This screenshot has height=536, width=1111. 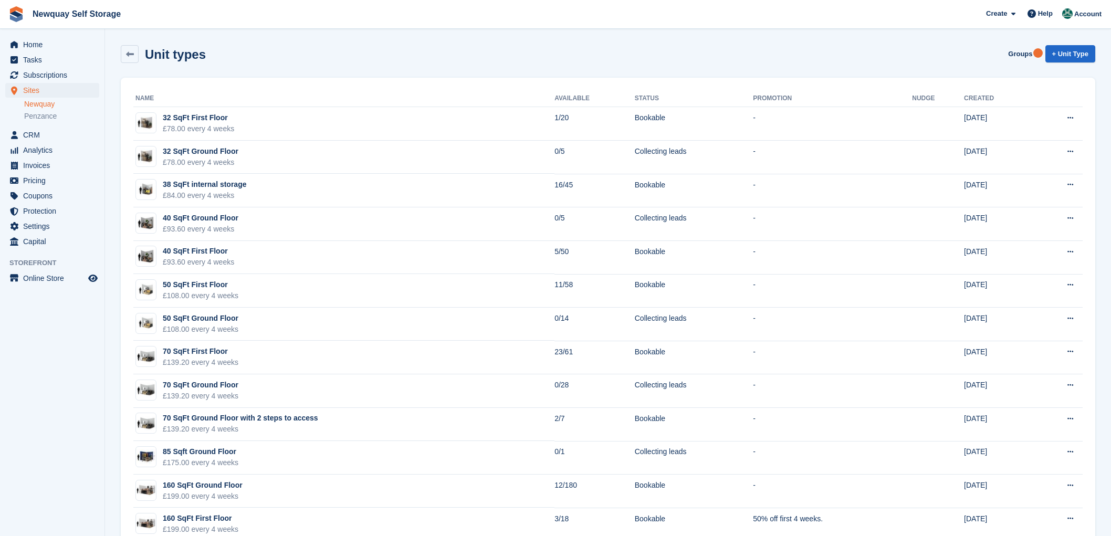 What do you see at coordinates (146, 457) in the screenshot?
I see `img: 80-sqft-container%20(1).jpg` at bounding box center [146, 457].